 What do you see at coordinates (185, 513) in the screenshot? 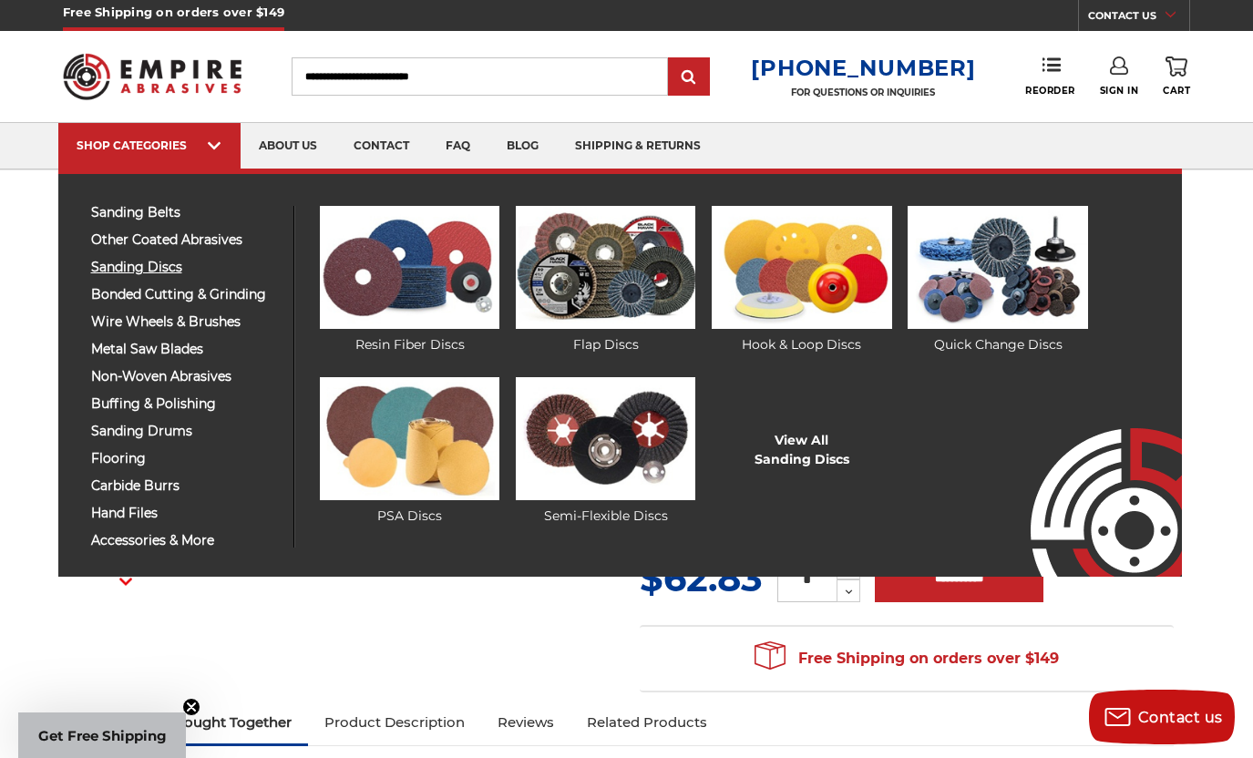
I see `span: hand files` at bounding box center [185, 513].